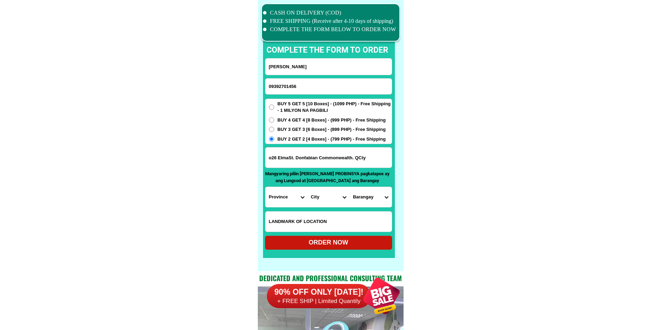 The height and width of the screenshot is (330, 661). What do you see at coordinates (329, 21) in the screenshot?
I see `li: FREE SHIPPING (Receive after 4-10 days of shipping)` at bounding box center [329, 21].